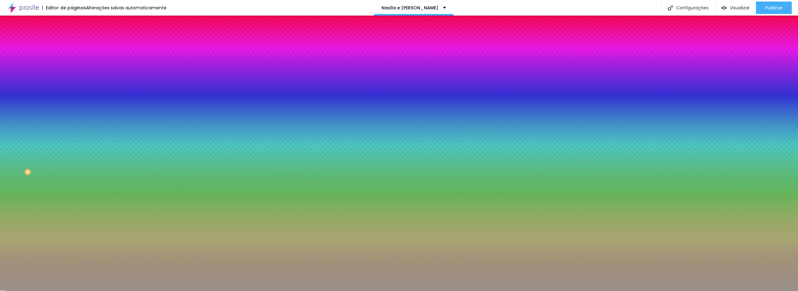 The image size is (798, 291). I want to click on button: Visualizar, so click(735, 8).